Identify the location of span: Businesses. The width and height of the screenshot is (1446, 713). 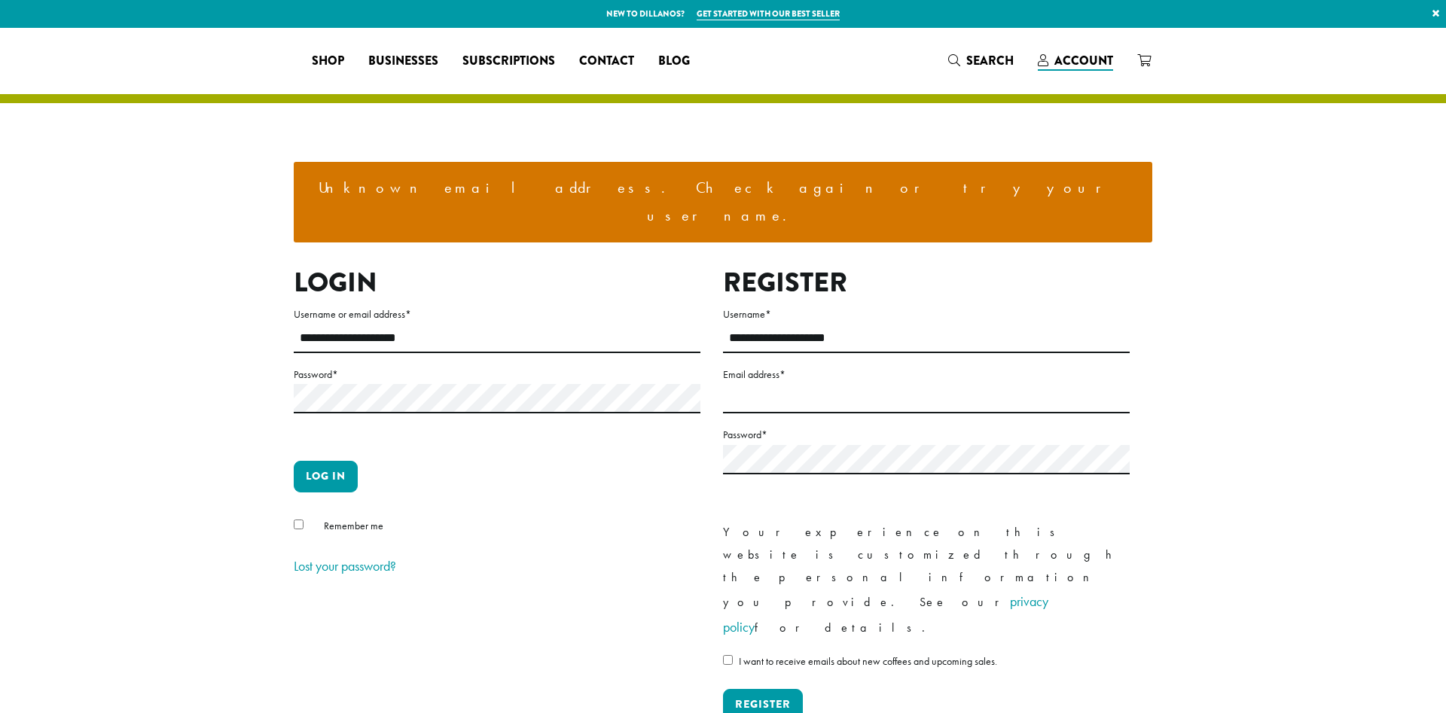
(403, 61).